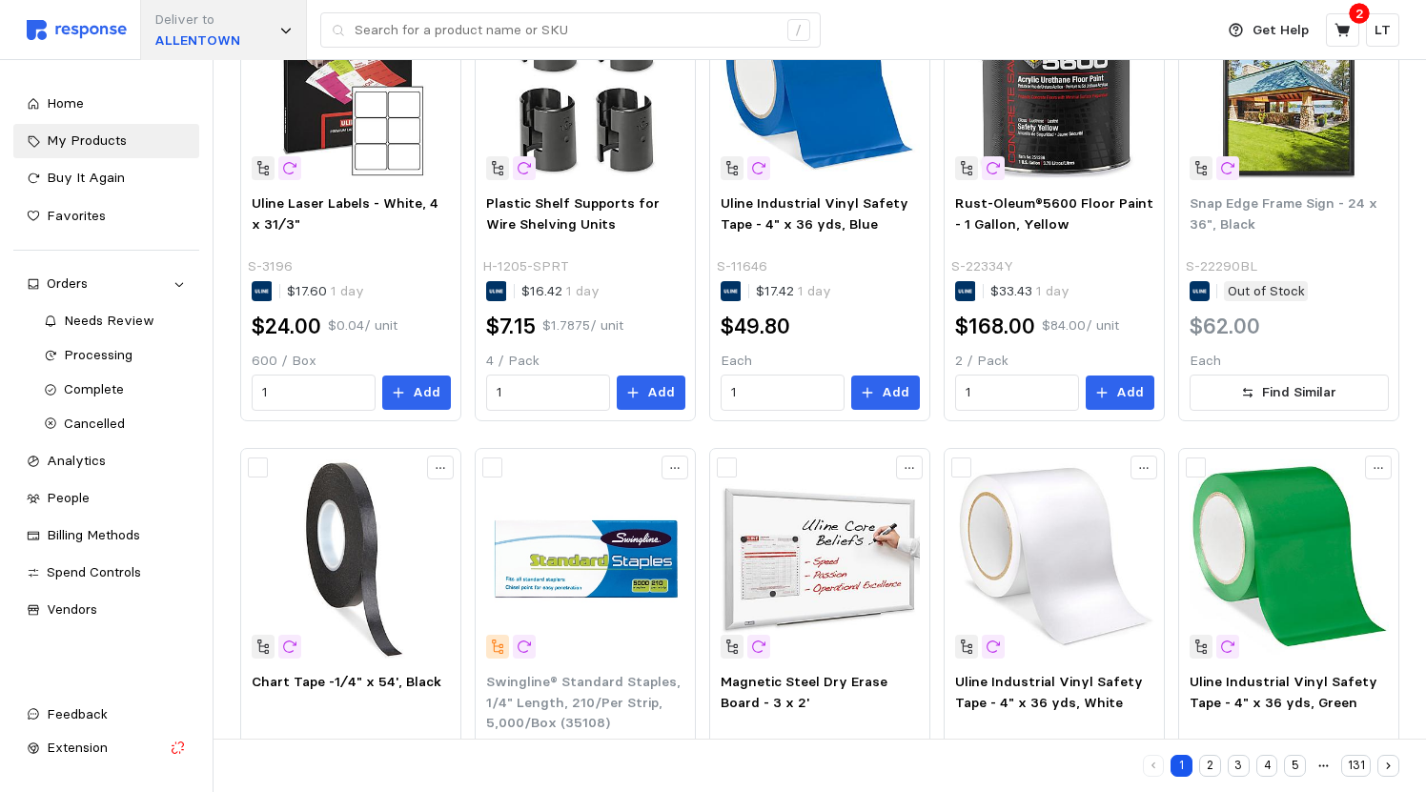 Image resolution: width=1426 pixels, height=792 pixels. I want to click on p: H-5827, so click(740, 746).